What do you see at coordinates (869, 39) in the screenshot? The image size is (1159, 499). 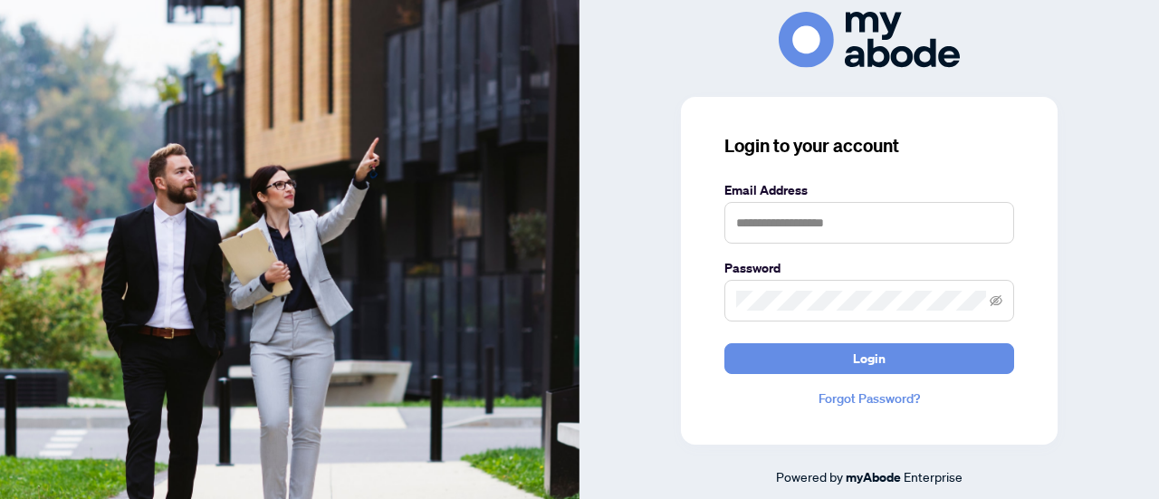 I see `img: ma-logo` at bounding box center [869, 39].